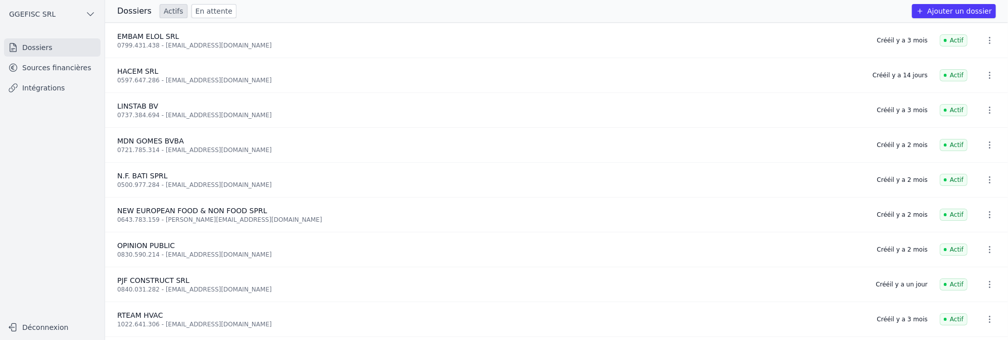 The width and height of the screenshot is (1008, 340). What do you see at coordinates (52, 88) in the screenshot?
I see `a: Intégrations` at bounding box center [52, 88].